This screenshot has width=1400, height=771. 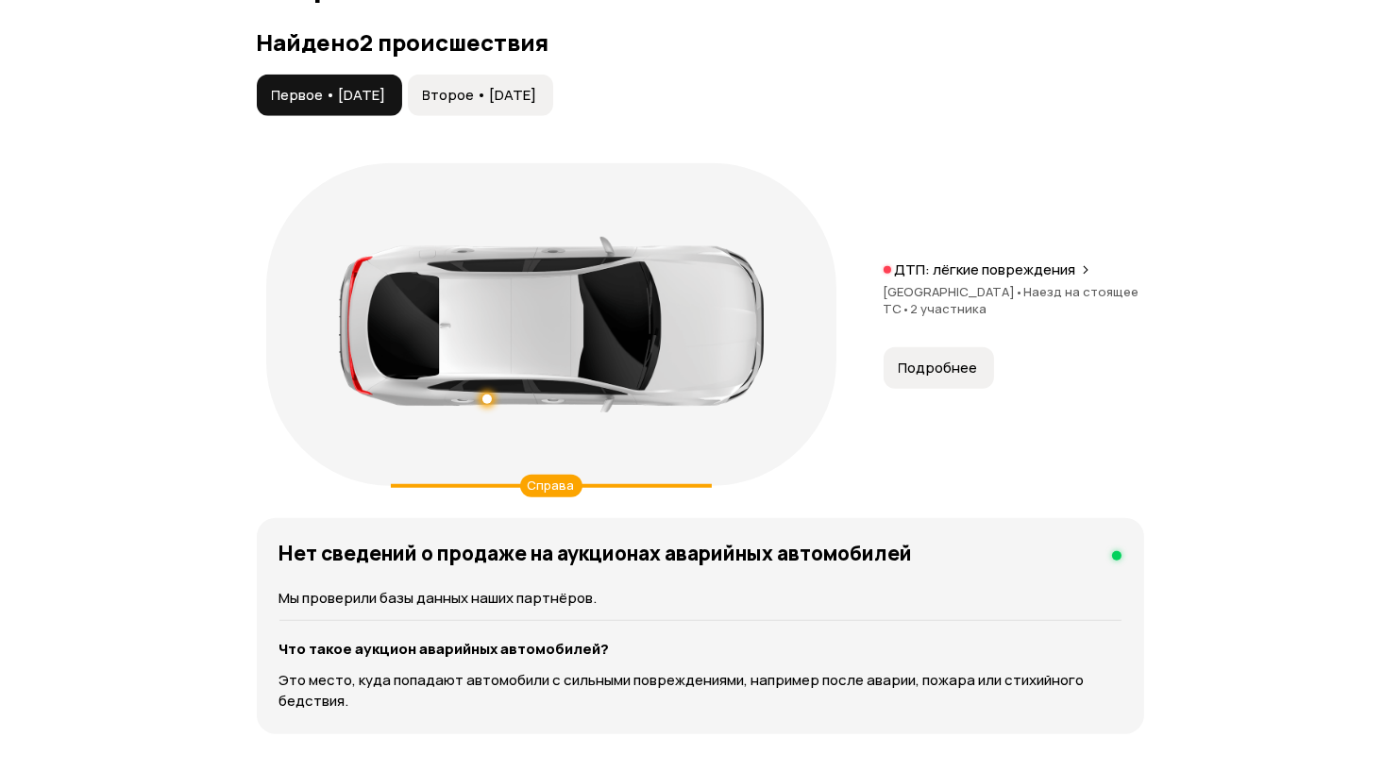 What do you see at coordinates (445, 649) in the screenshot?
I see `strong: Что такое аукцион аварийных автомобилей?` at bounding box center [445, 649].